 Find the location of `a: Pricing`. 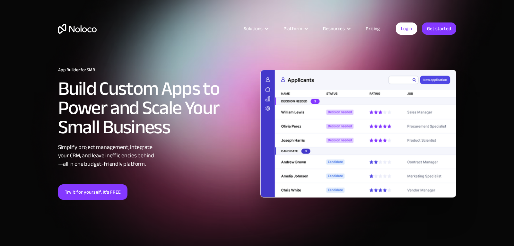

a: Pricing is located at coordinates (373, 29).